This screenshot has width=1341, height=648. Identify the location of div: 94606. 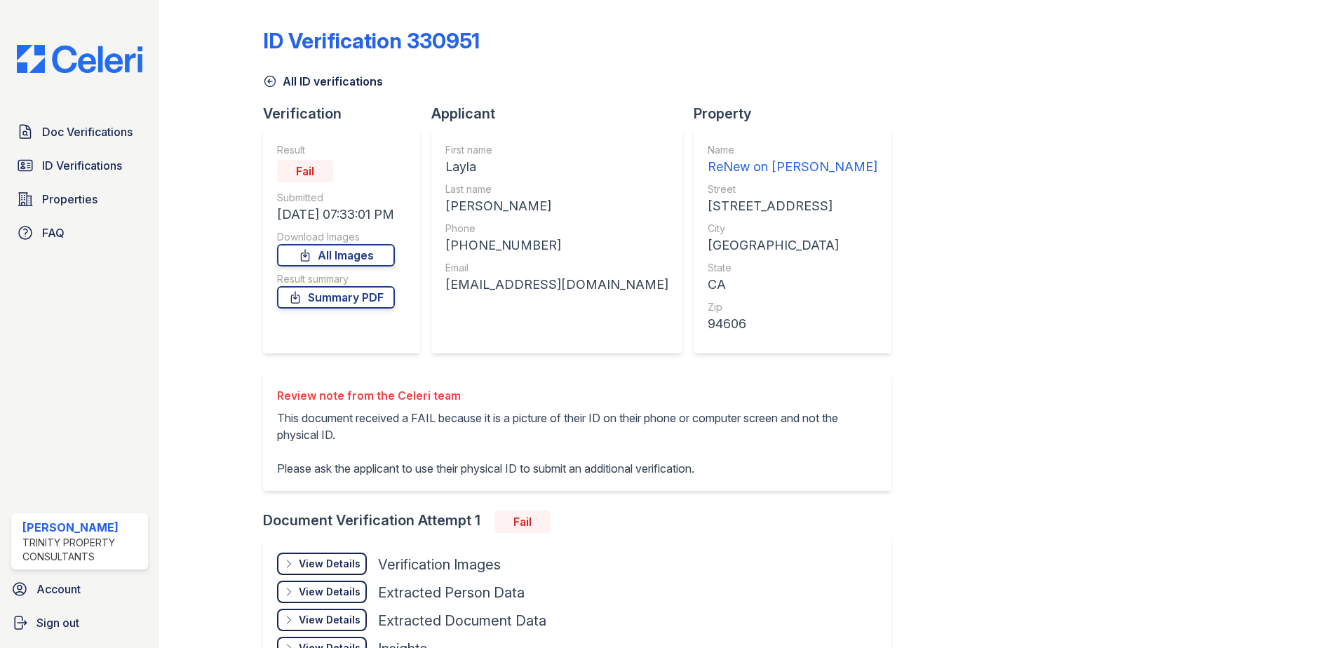
(793, 324).